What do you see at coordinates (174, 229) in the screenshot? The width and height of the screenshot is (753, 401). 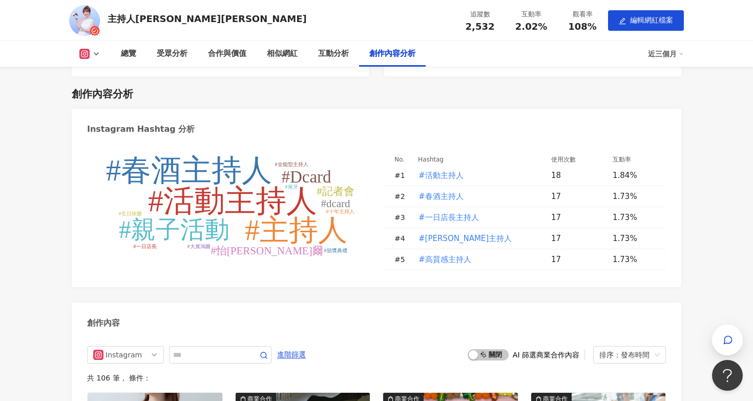 I see `tspan: #親子活動` at bounding box center [174, 229].